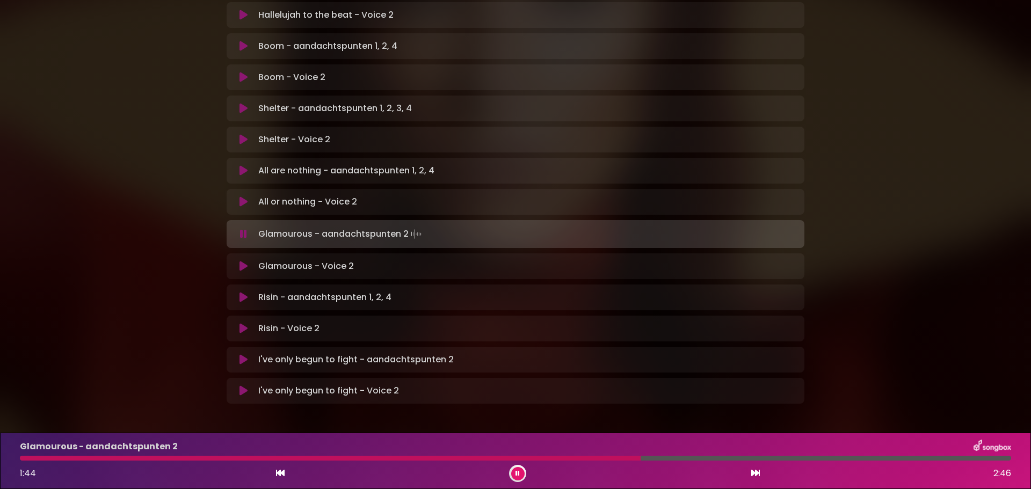 The image size is (1031, 489). What do you see at coordinates (335, 108) in the screenshot?
I see `p: Shelter - aandachtspunten 1, 2, 3, 4` at bounding box center [335, 108].